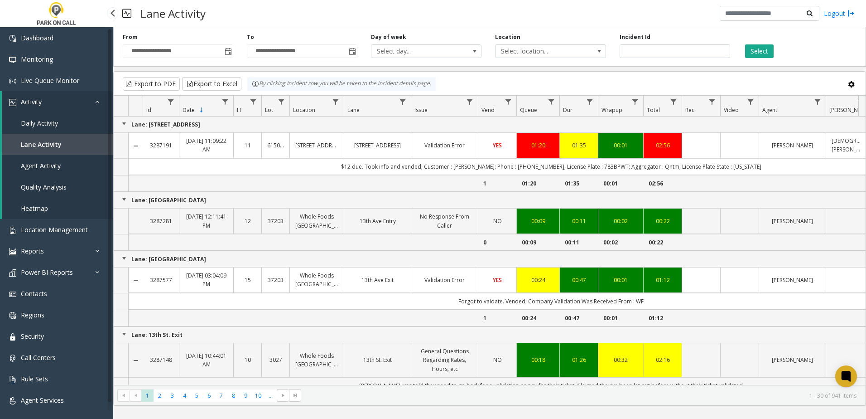 Image resolution: width=866 pixels, height=419 pixels. Describe the element at coordinates (247, 221) in the screenshot. I see `a: 12` at that location.